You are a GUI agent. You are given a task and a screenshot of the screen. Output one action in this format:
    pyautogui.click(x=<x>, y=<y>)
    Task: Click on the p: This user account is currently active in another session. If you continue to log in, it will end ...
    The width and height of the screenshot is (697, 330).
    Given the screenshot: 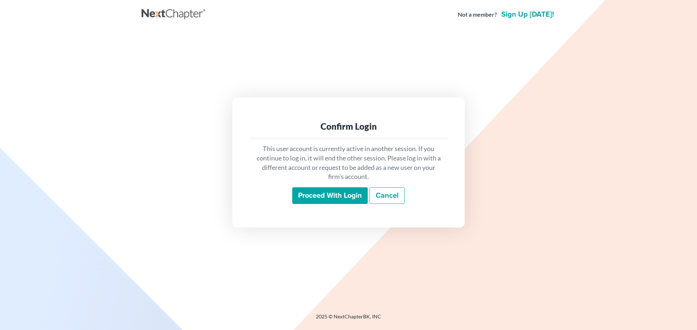 What is the action you would take?
    pyautogui.click(x=348, y=163)
    